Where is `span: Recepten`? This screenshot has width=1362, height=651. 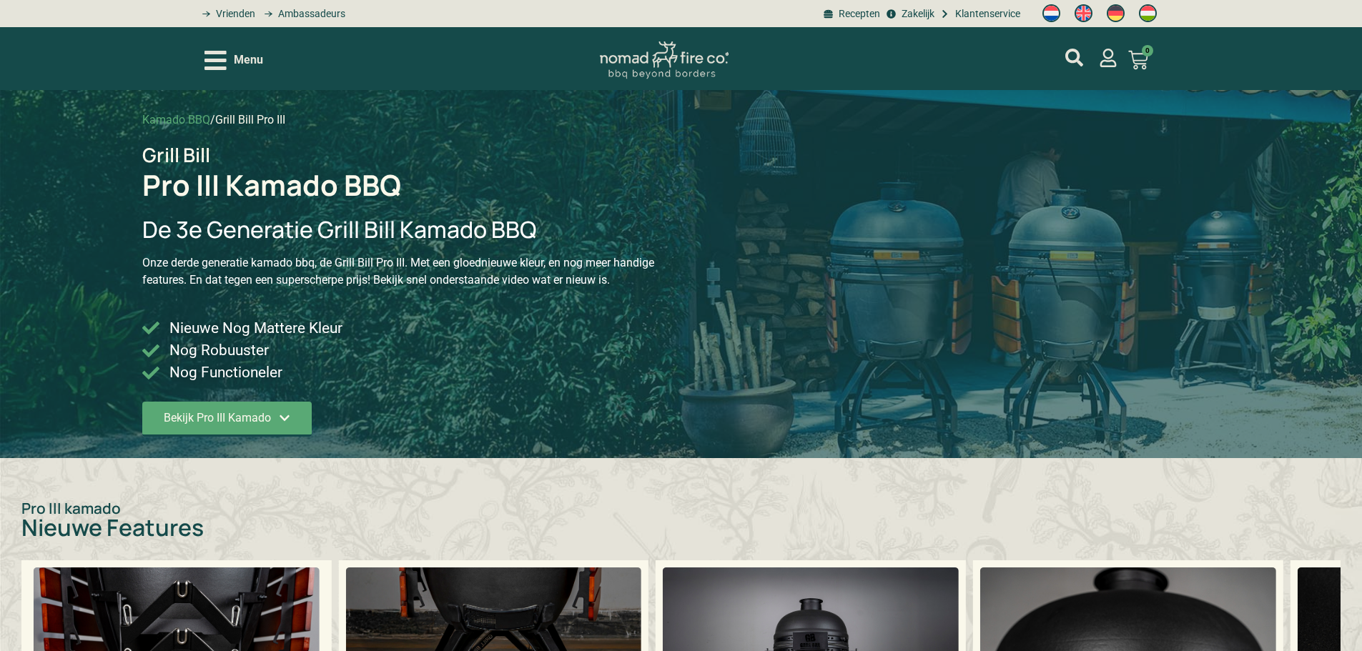 span: Recepten is located at coordinates (857, 14).